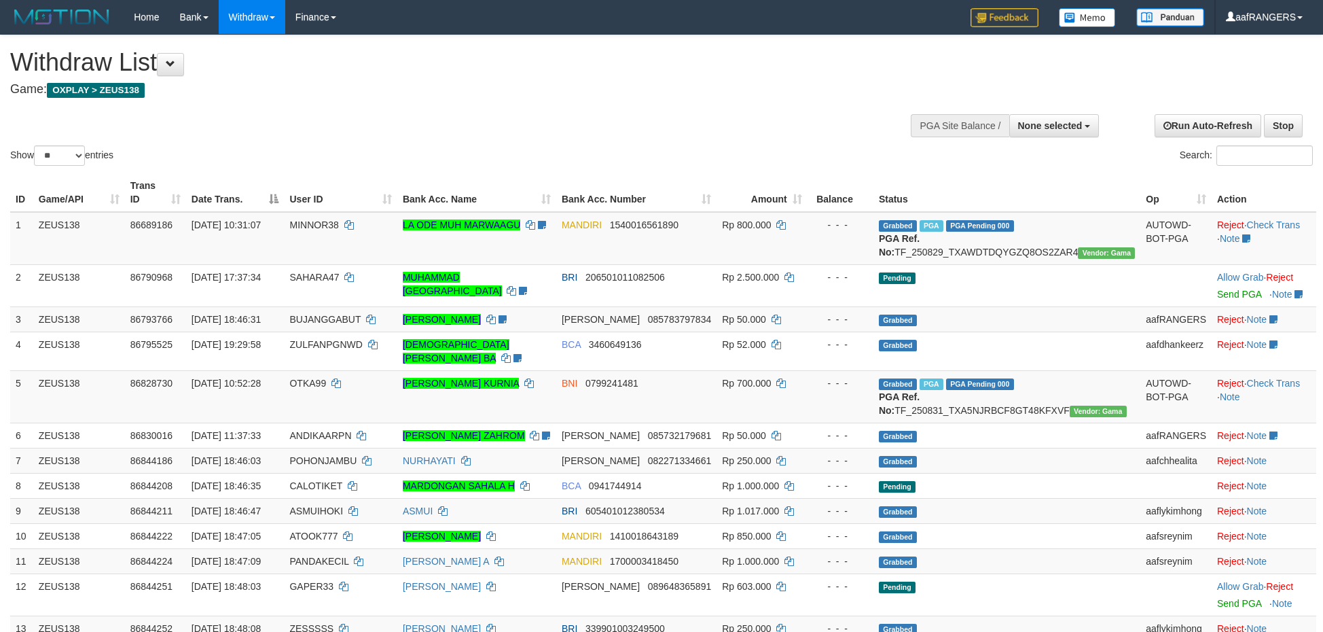 This screenshot has height=632, width=1323. Describe the element at coordinates (311, 586) in the screenshot. I see `span: GAPER33` at that location.